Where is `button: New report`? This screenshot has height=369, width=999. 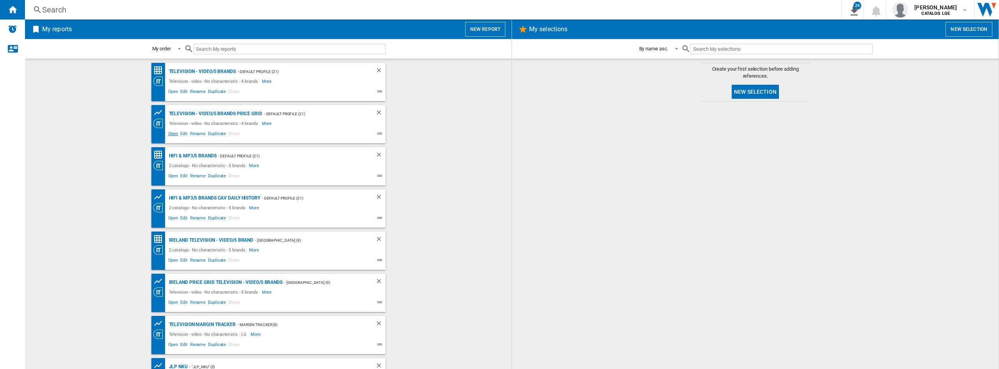
button: New report is located at coordinates (485, 29).